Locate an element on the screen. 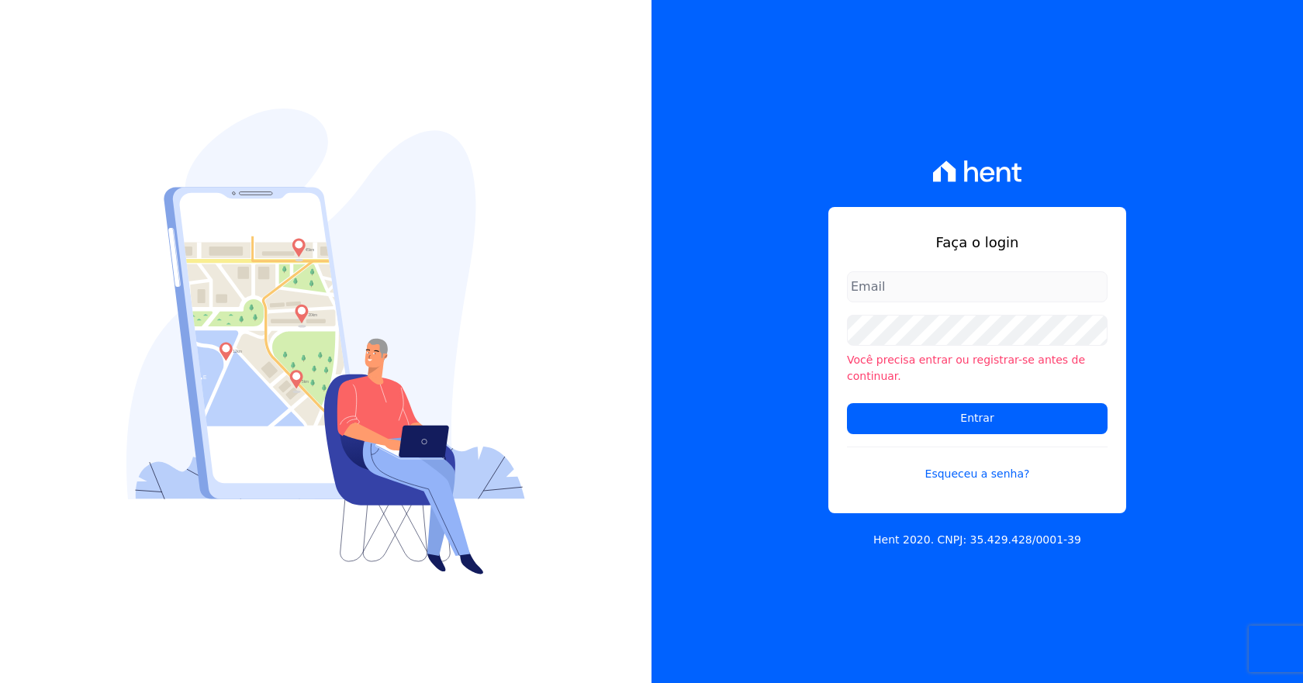  img: Login is located at coordinates (326, 341).